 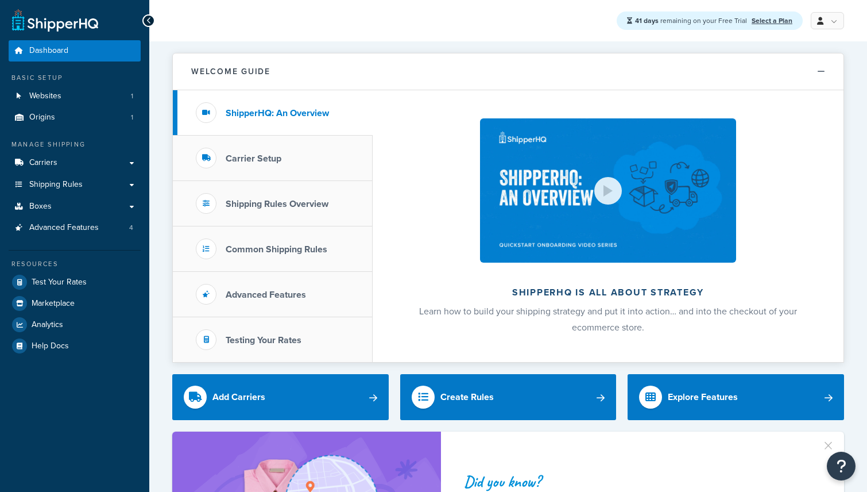 I want to click on span: Marketplace, so click(x=53, y=303).